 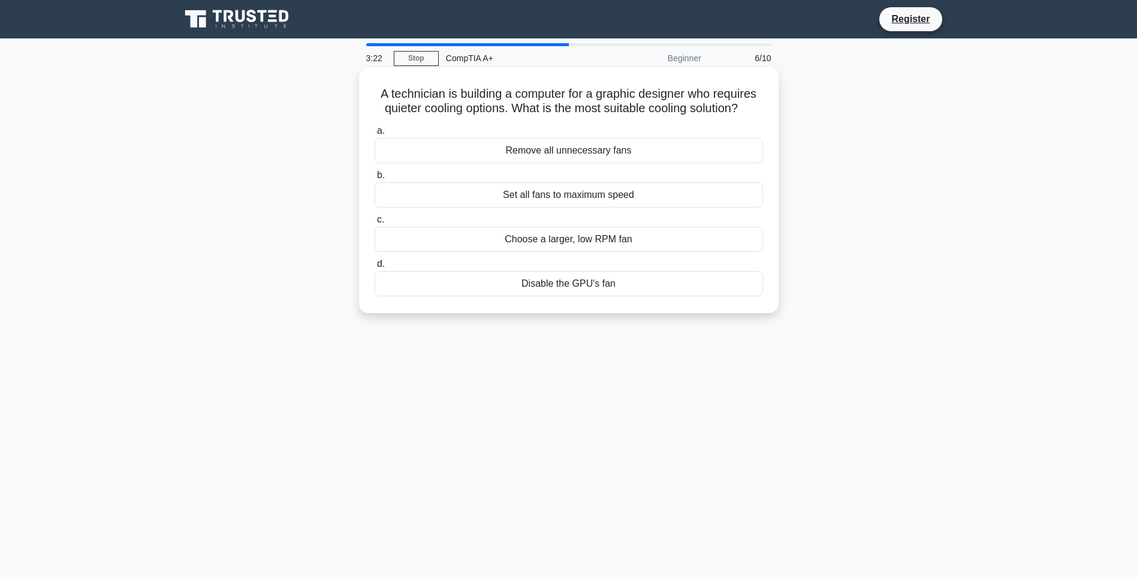 I want to click on div: Remove all unnecessary fans, so click(x=569, y=150).